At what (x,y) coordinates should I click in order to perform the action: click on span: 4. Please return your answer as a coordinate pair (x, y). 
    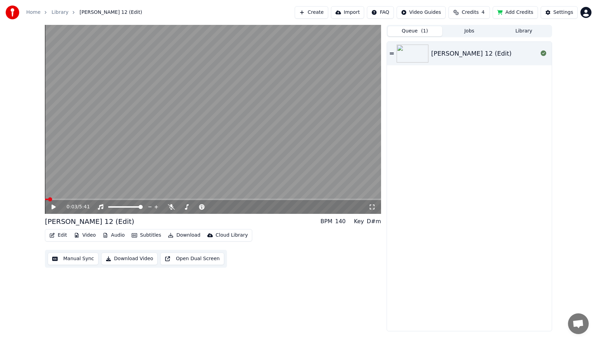
    Looking at the image, I should click on (483, 12).